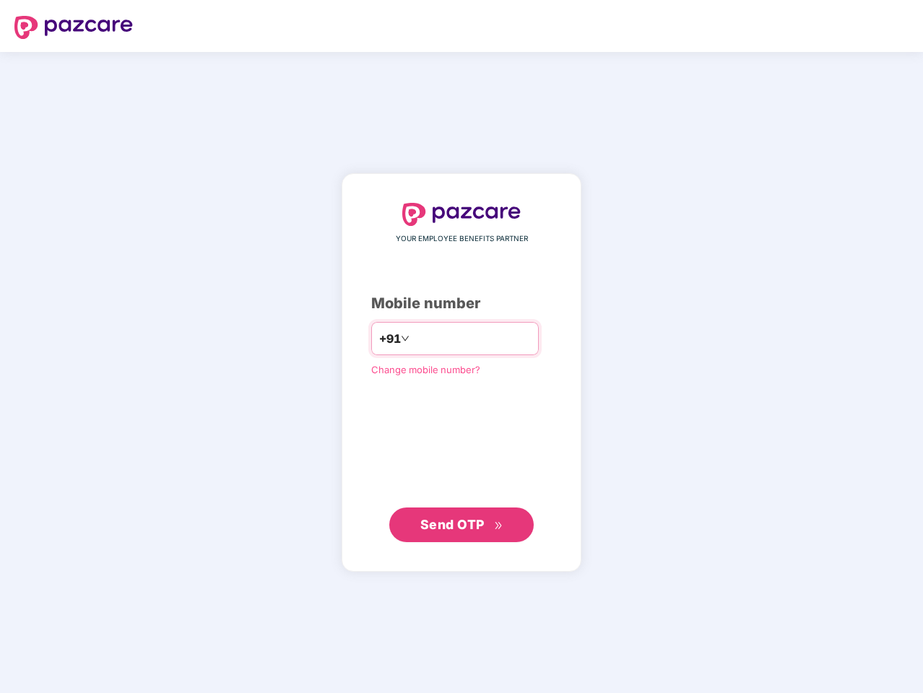 The width and height of the screenshot is (923, 693). Describe the element at coordinates (462, 239) in the screenshot. I see `span: YOUR EMPLOYEE BENEFITS PARTNER` at that location.